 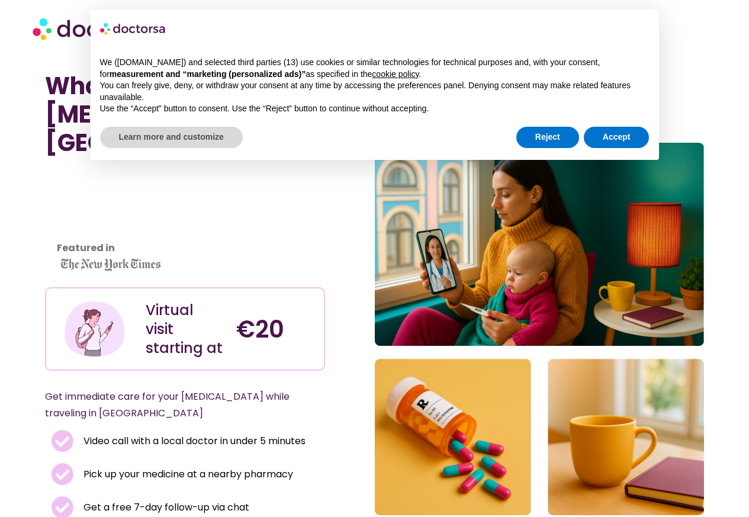 What do you see at coordinates (548, 137) in the screenshot?
I see `button: Reject` at bounding box center [548, 137].